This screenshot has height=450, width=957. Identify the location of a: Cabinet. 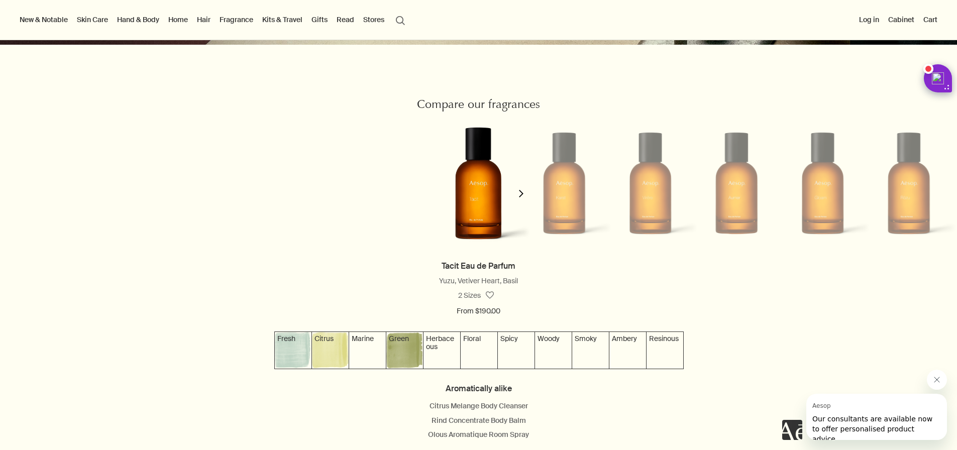
(901, 20).